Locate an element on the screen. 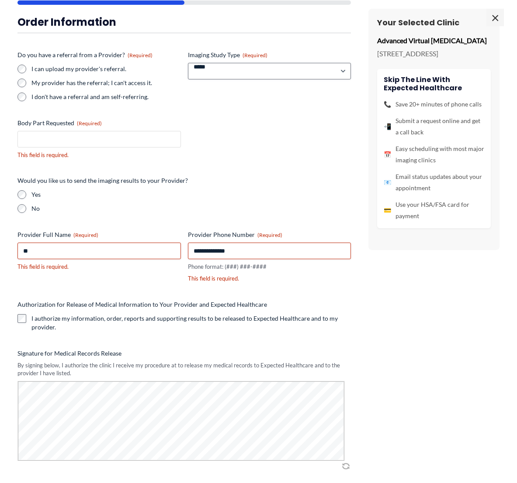  legend: Authorization for Release of Medical Information to Your Provider and Expected Healthcare is located at coordinates (142, 305).